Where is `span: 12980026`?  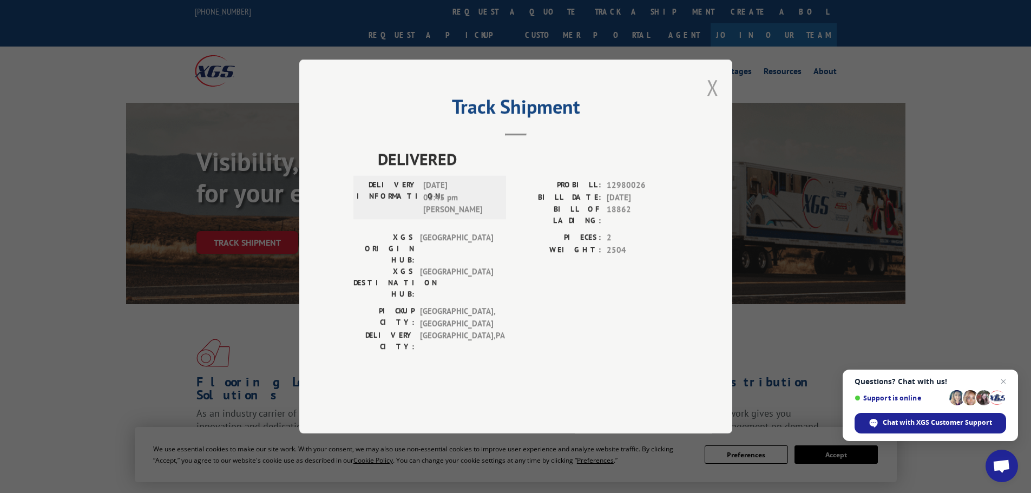
span: 12980026 is located at coordinates (642, 185).